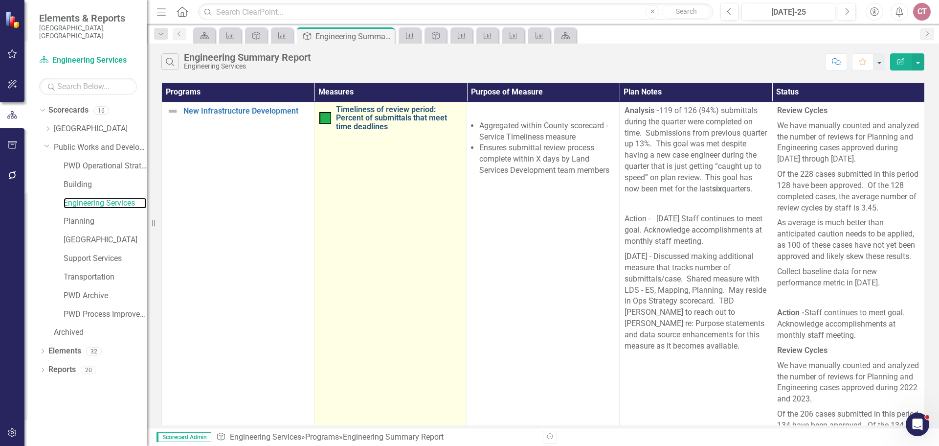  I want to click on a: Planning, so click(105, 221).